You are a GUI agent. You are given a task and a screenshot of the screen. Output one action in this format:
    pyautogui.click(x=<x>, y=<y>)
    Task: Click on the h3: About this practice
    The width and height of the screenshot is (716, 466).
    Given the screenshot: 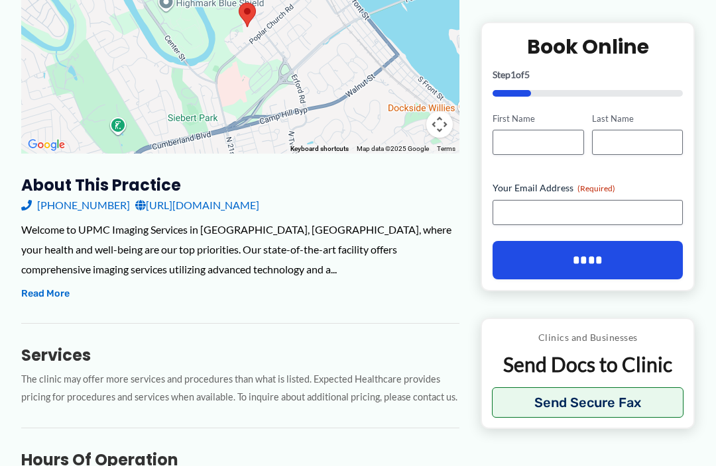 What is the action you would take?
    pyautogui.click(x=240, y=185)
    